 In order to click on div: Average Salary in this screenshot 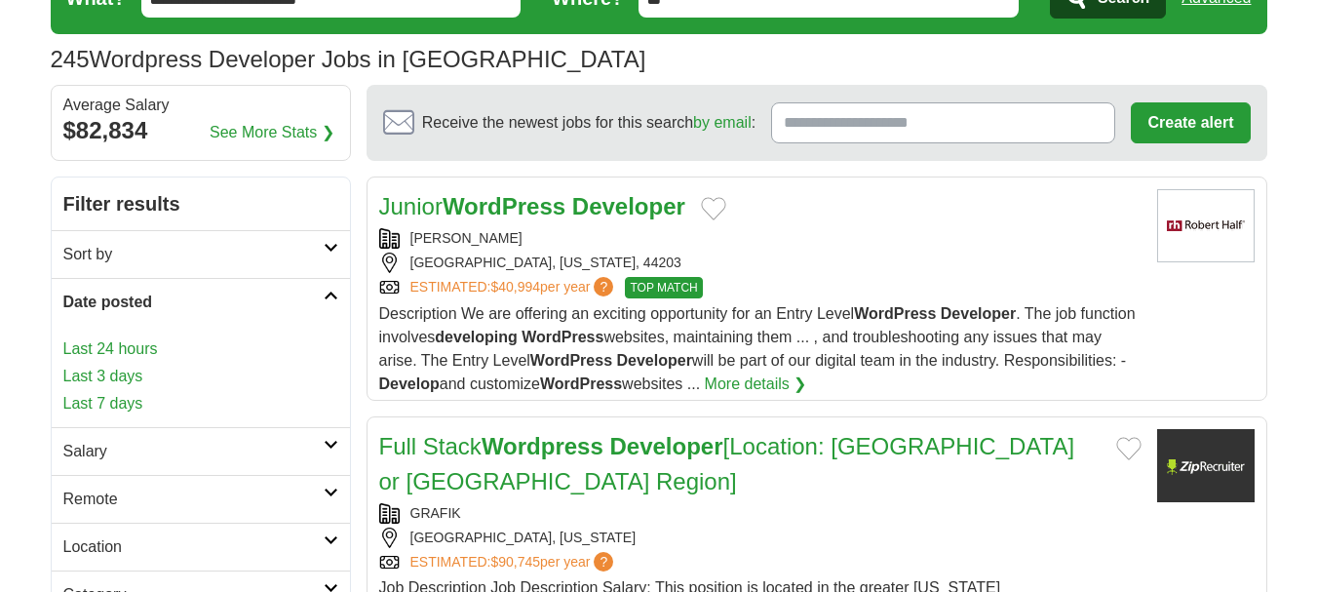, I will do `click(201, 105)`.